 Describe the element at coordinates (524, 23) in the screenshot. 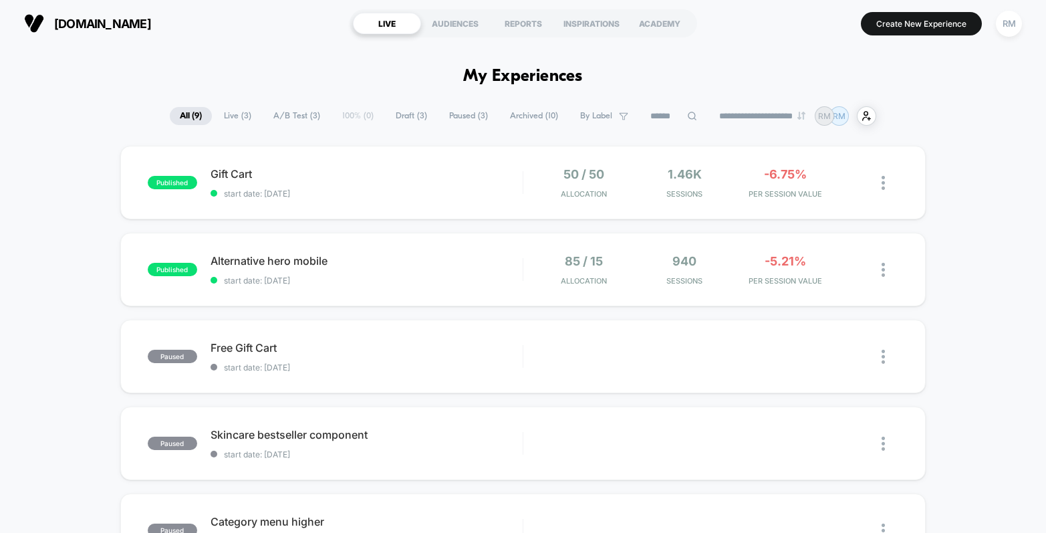

I see `div: REPORTS` at that location.